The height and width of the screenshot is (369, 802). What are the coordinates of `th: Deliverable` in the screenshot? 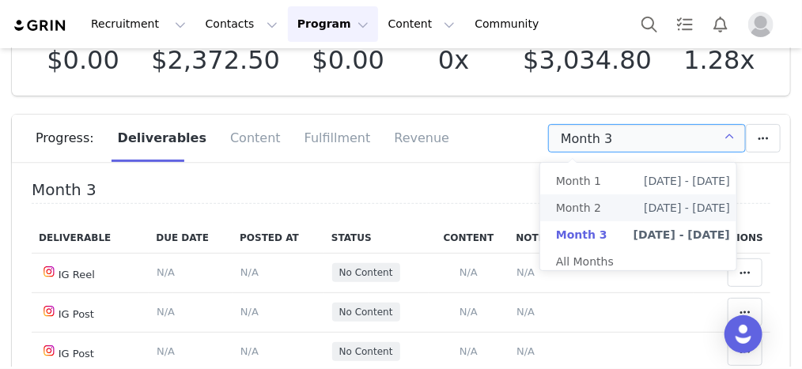 It's located at (90, 238).